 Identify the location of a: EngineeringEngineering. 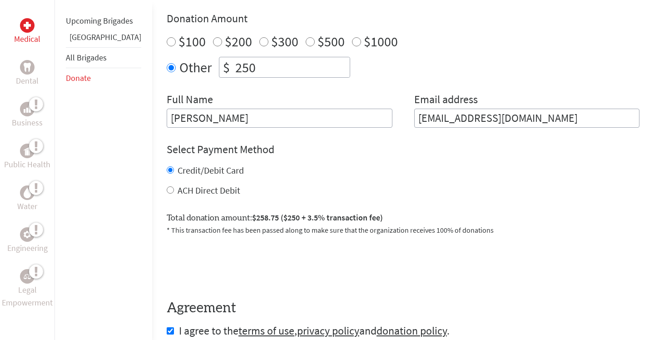
(27, 241).